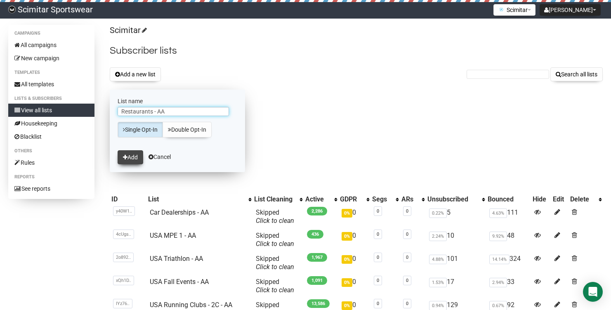 The height and width of the screenshot is (310, 611). I want to click on td: 5, so click(456, 216).